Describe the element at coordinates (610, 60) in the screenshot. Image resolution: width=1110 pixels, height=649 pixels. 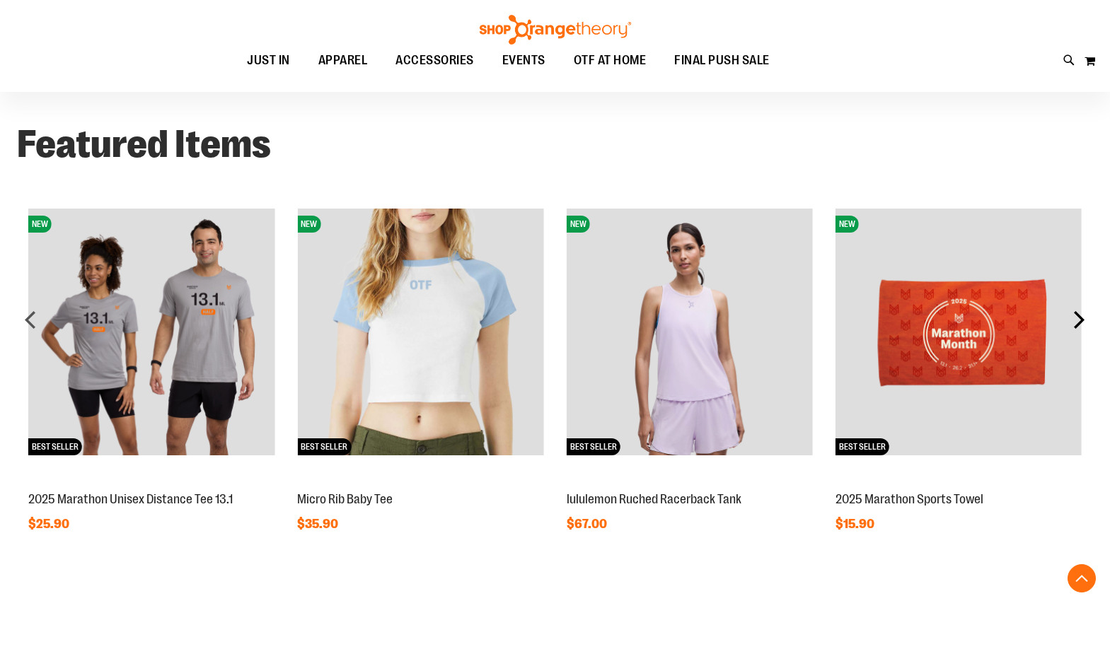
I see `span: OTF AT HOME` at that location.